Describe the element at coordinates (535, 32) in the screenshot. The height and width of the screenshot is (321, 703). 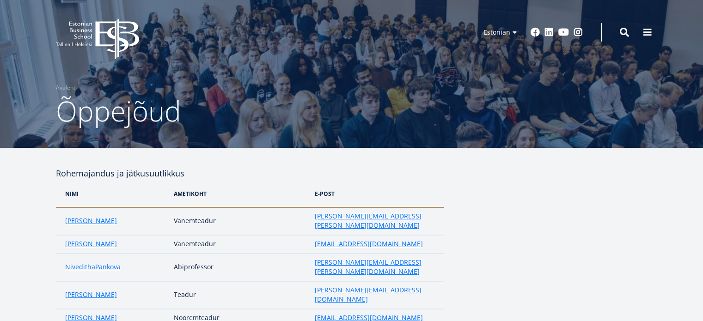
I see `a: Facebook` at that location.